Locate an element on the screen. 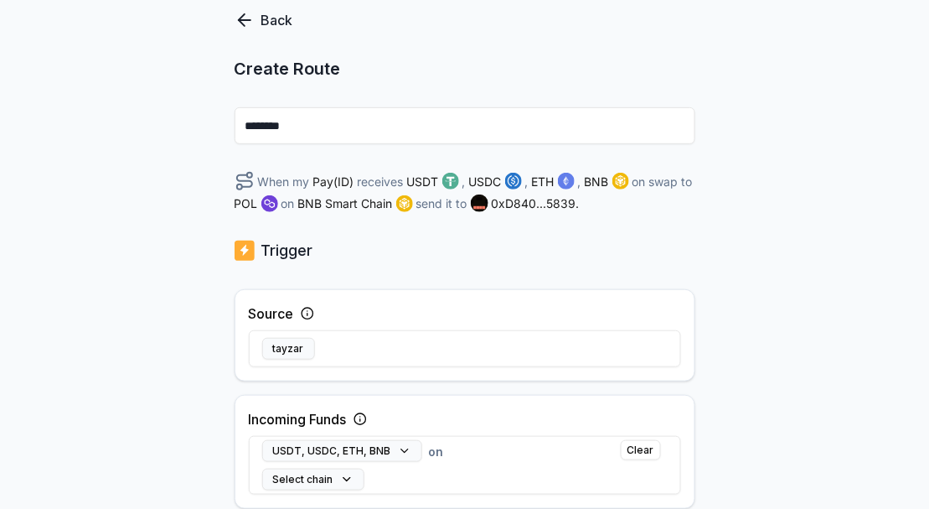  span: ETH is located at coordinates (543, 181).